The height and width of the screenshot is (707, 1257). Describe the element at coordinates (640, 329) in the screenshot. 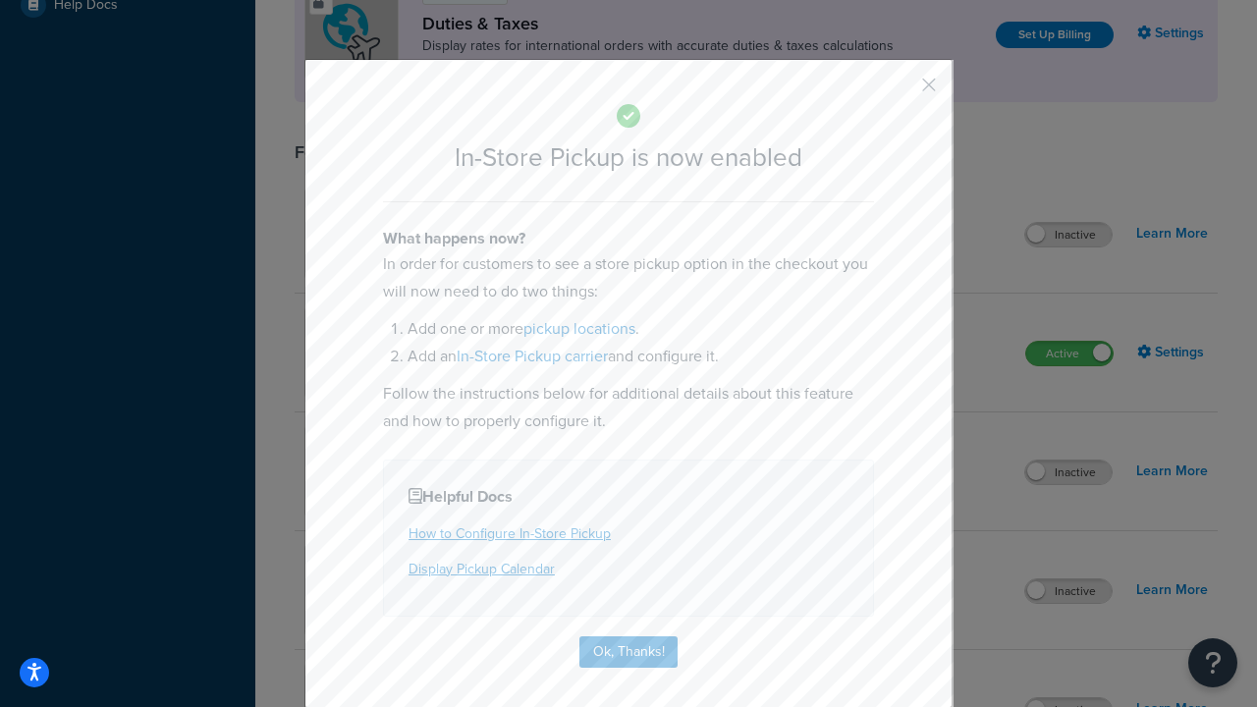

I see `li: Add one or more .` at that location.